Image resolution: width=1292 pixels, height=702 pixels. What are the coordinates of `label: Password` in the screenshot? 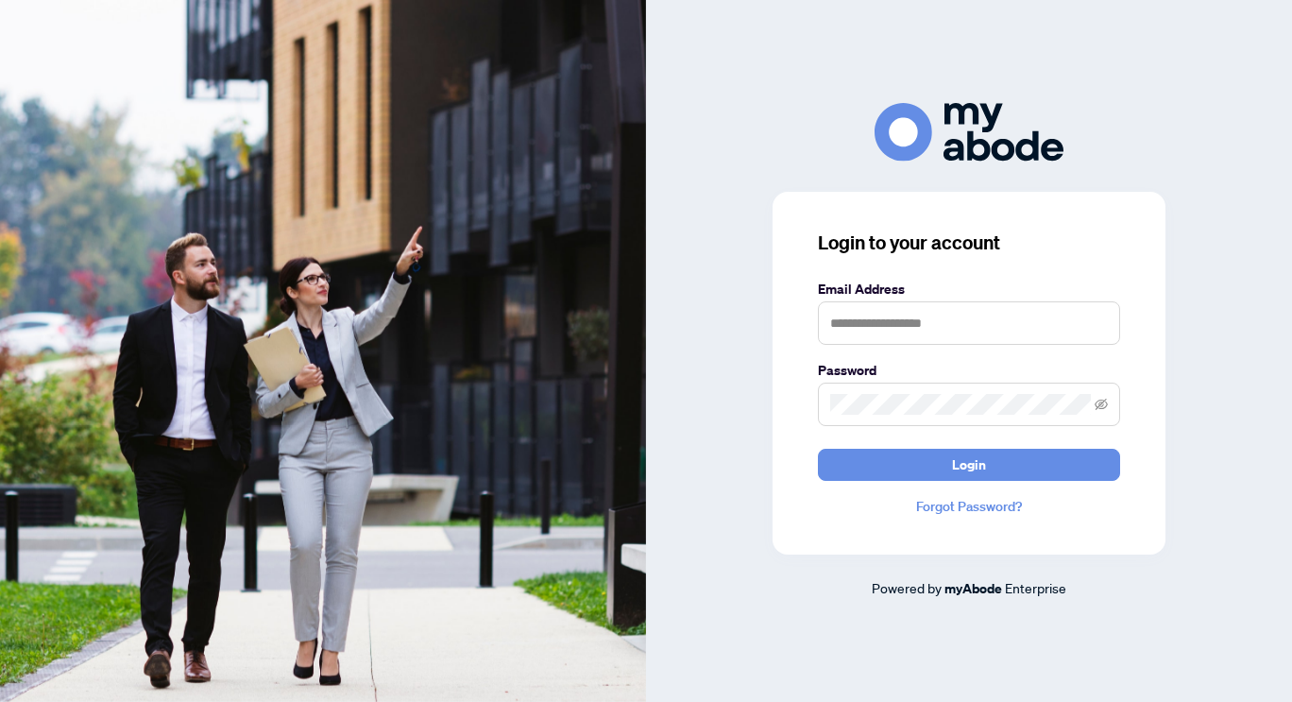 It's located at (969, 370).